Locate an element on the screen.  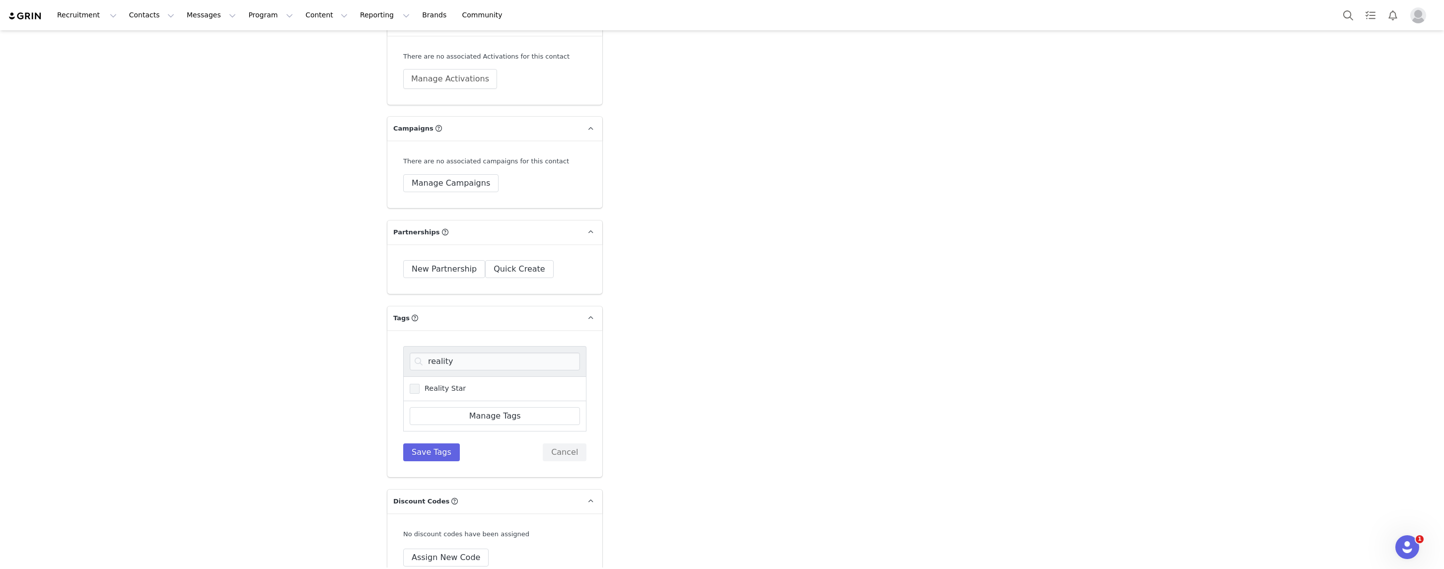
a: Manage Tags is located at coordinates (494, 416).